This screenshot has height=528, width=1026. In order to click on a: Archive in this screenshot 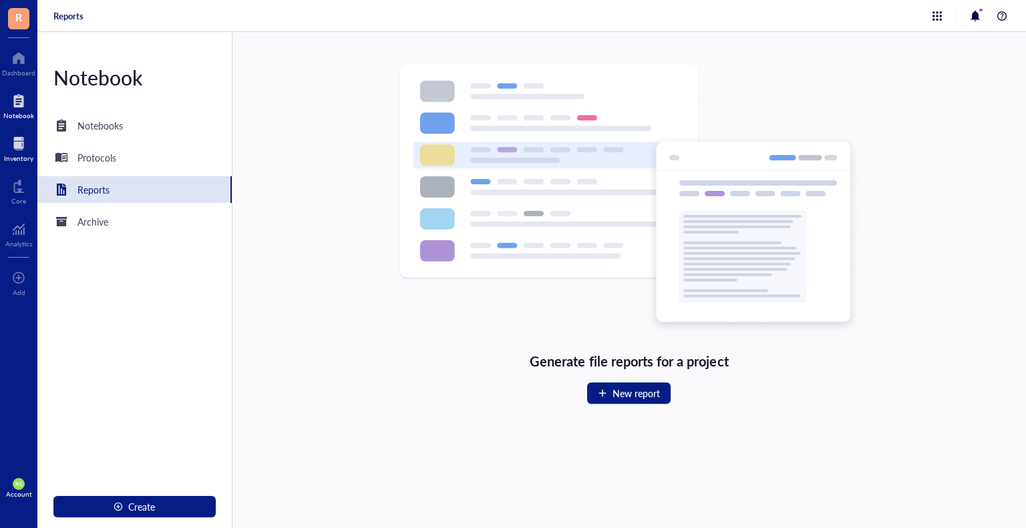, I will do `click(134, 222)`.